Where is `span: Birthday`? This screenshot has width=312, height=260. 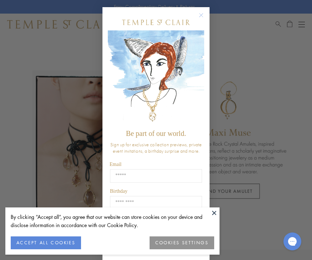
span: Birthday is located at coordinates (119, 191).